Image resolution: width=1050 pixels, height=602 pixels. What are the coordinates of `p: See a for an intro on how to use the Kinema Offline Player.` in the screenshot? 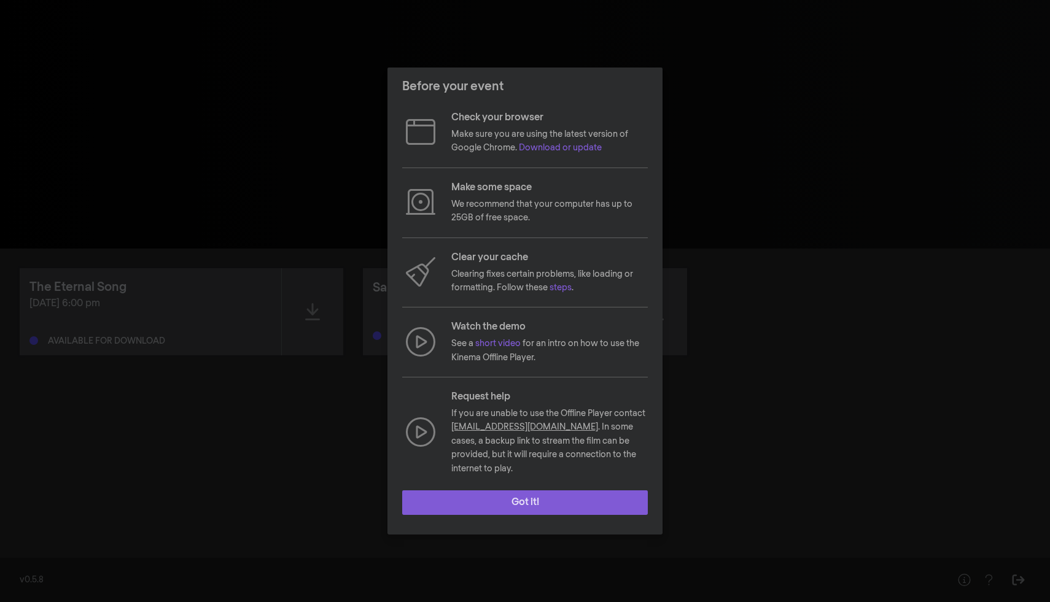 It's located at (550, 351).